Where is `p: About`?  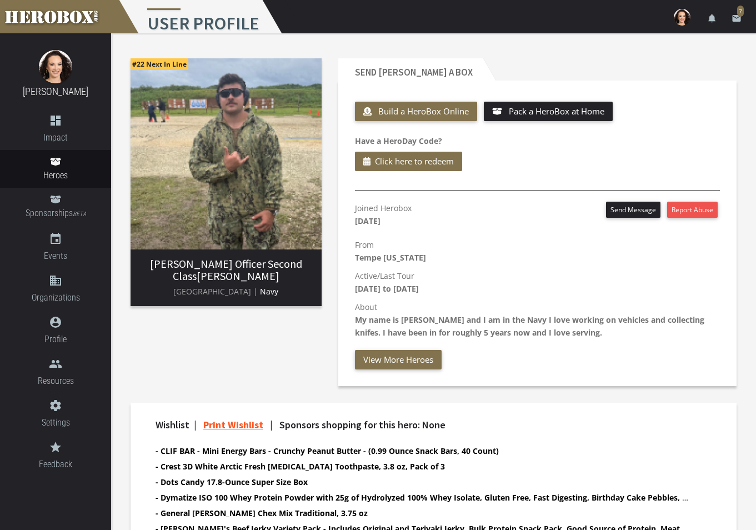
p: About is located at coordinates (537, 319).